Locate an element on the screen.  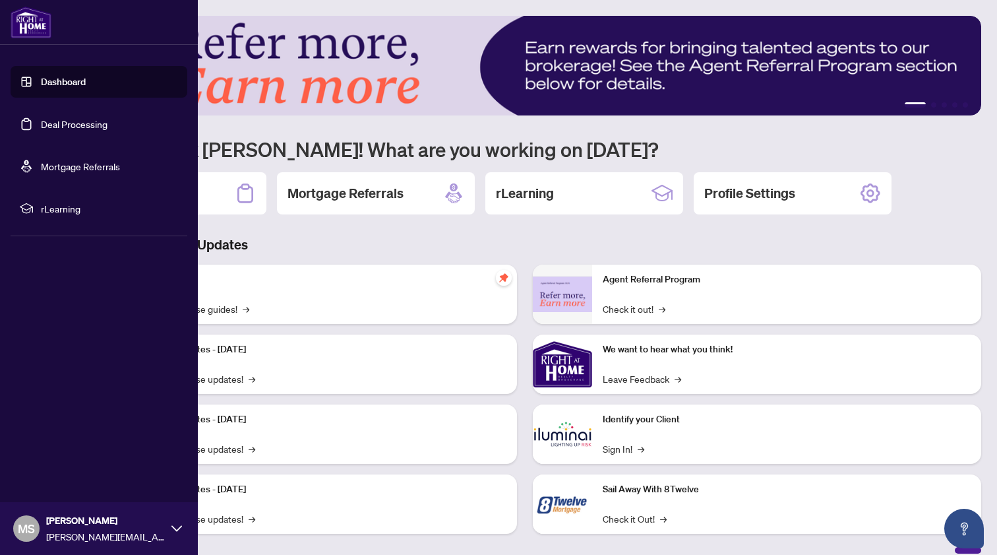
p: Sail Away With 8Twelve is located at coordinates (787, 489).